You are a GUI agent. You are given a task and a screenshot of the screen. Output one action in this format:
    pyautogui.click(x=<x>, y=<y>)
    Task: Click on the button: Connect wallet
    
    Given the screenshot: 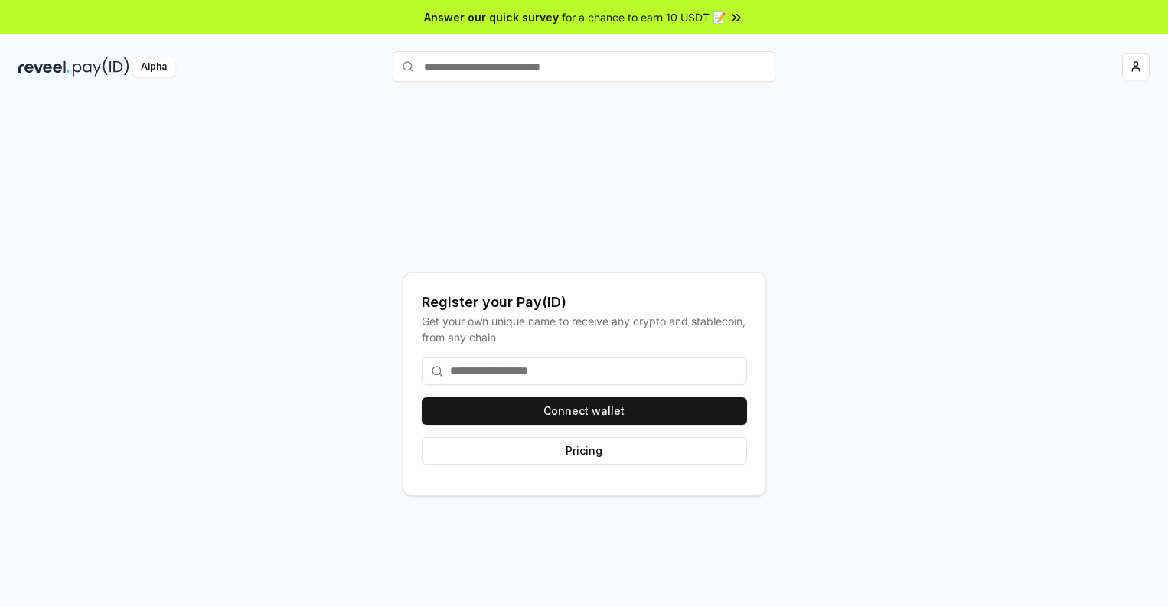 What is the action you would take?
    pyautogui.click(x=584, y=411)
    